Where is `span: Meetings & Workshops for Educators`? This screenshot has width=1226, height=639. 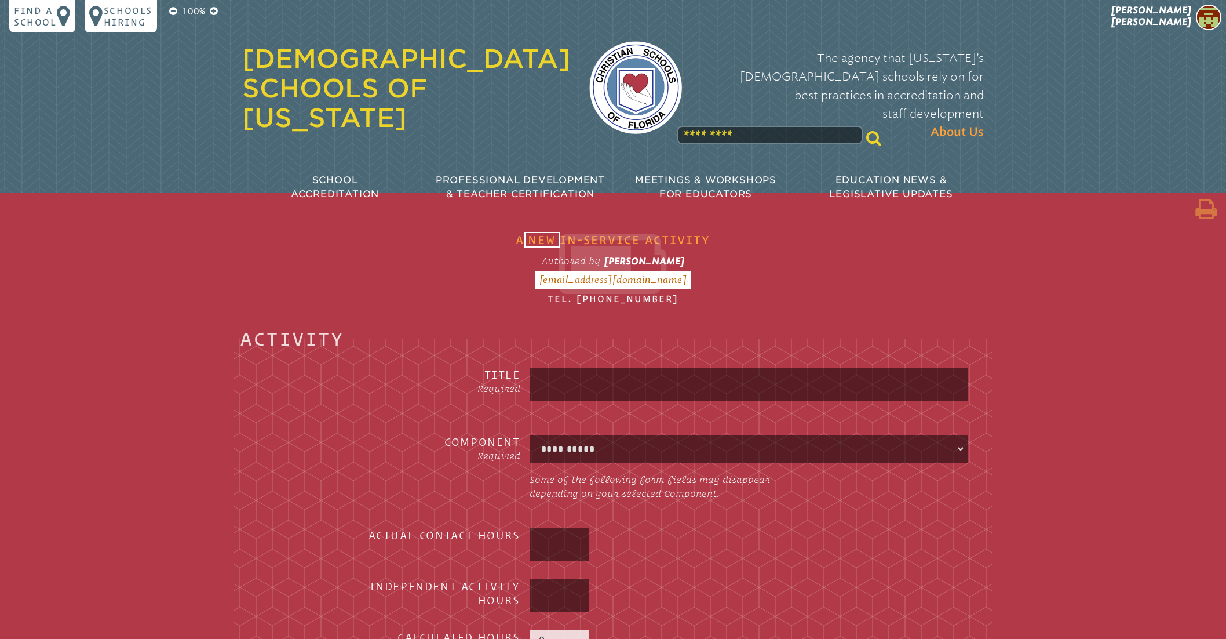
span: Meetings & Workshops for Educators is located at coordinates (706, 187).